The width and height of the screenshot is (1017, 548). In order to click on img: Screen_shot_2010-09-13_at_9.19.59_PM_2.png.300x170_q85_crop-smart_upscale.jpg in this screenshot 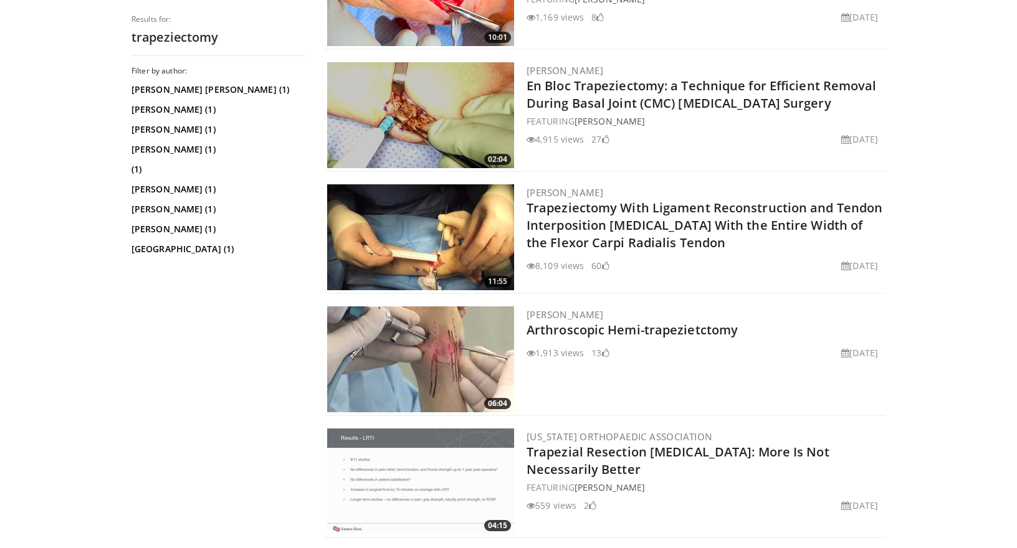, I will do `click(421, 360)`.